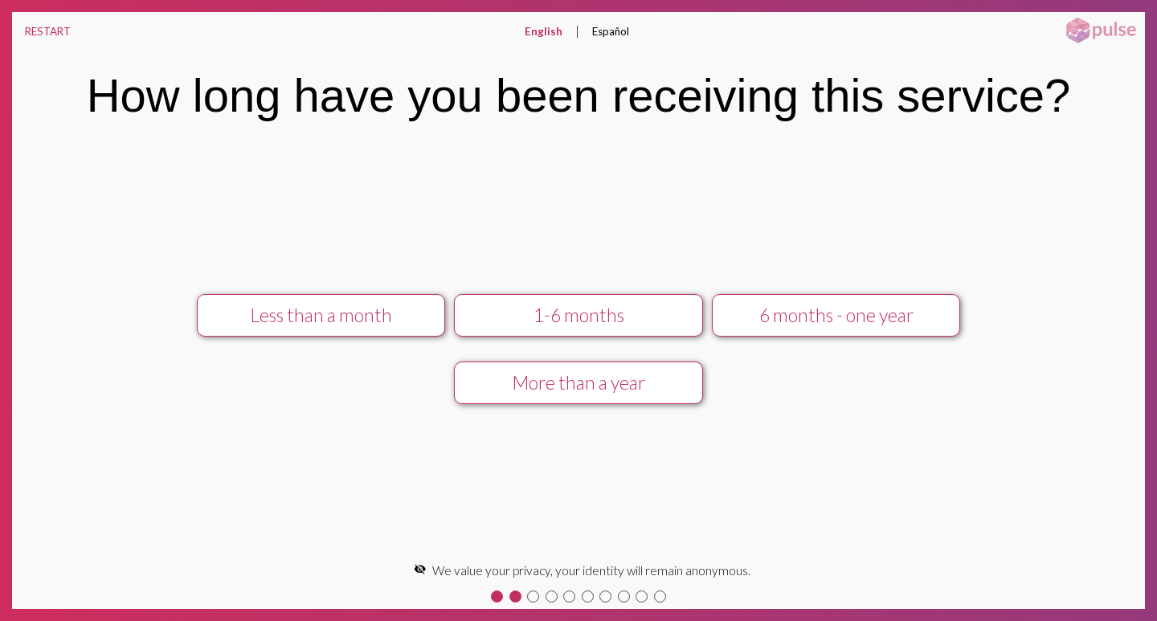  Describe the element at coordinates (419, 569) in the screenshot. I see `mat-icon: visibility_off` at that location.